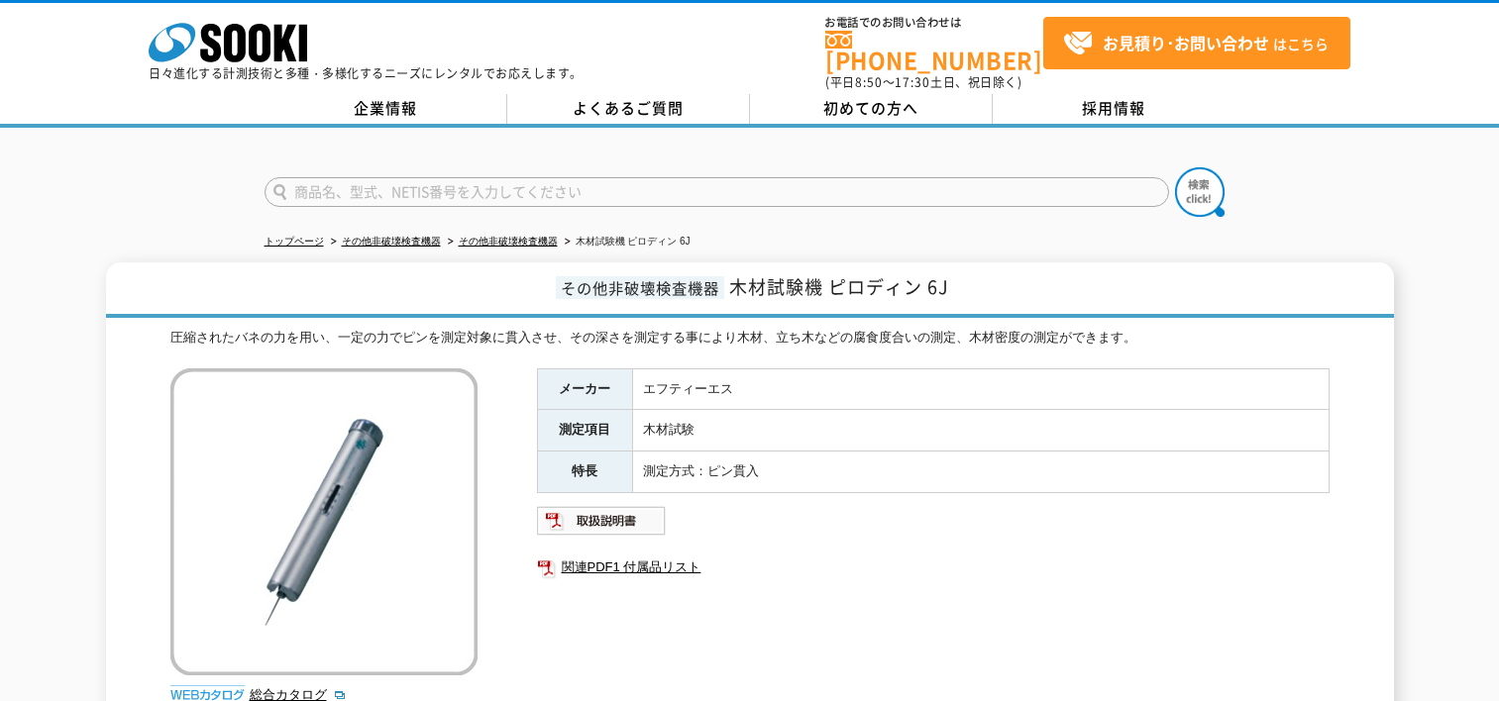 The image size is (1499, 701). I want to click on a: 企業情報, so click(385, 109).